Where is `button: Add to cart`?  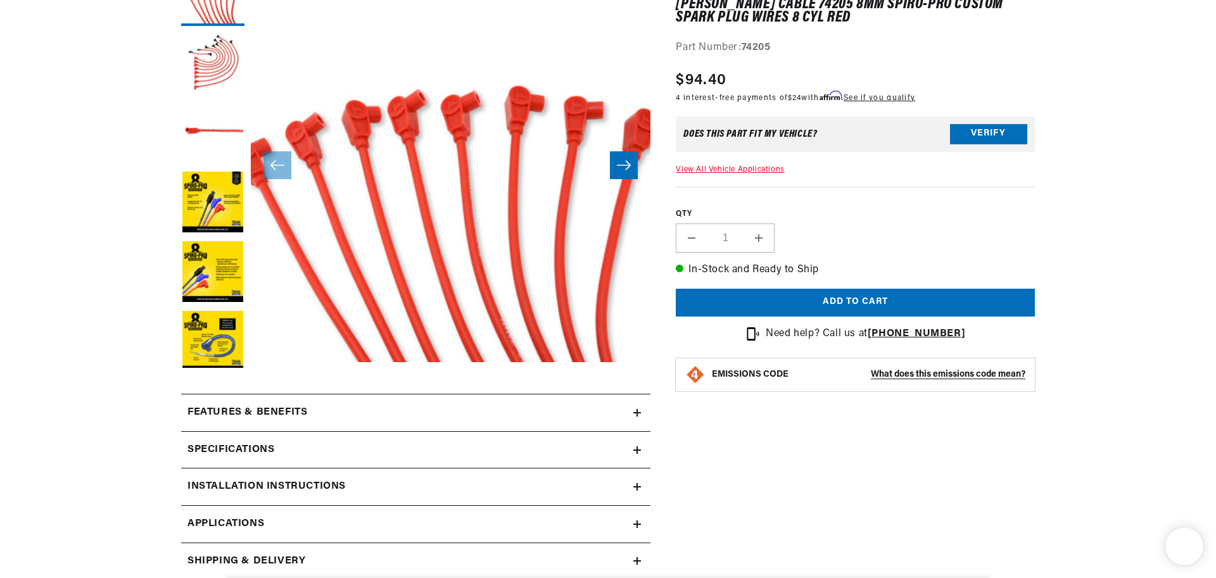 button: Add to cart is located at coordinates (855, 303).